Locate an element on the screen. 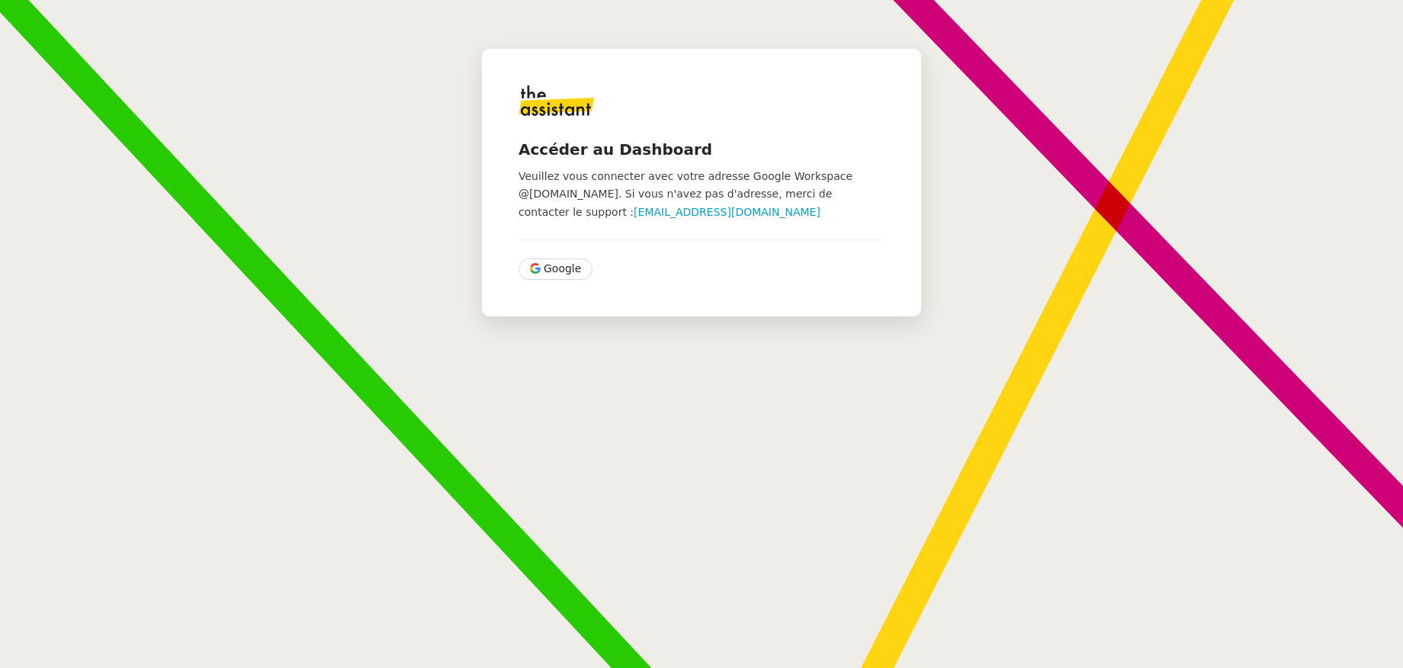  span: Google is located at coordinates (562, 268).